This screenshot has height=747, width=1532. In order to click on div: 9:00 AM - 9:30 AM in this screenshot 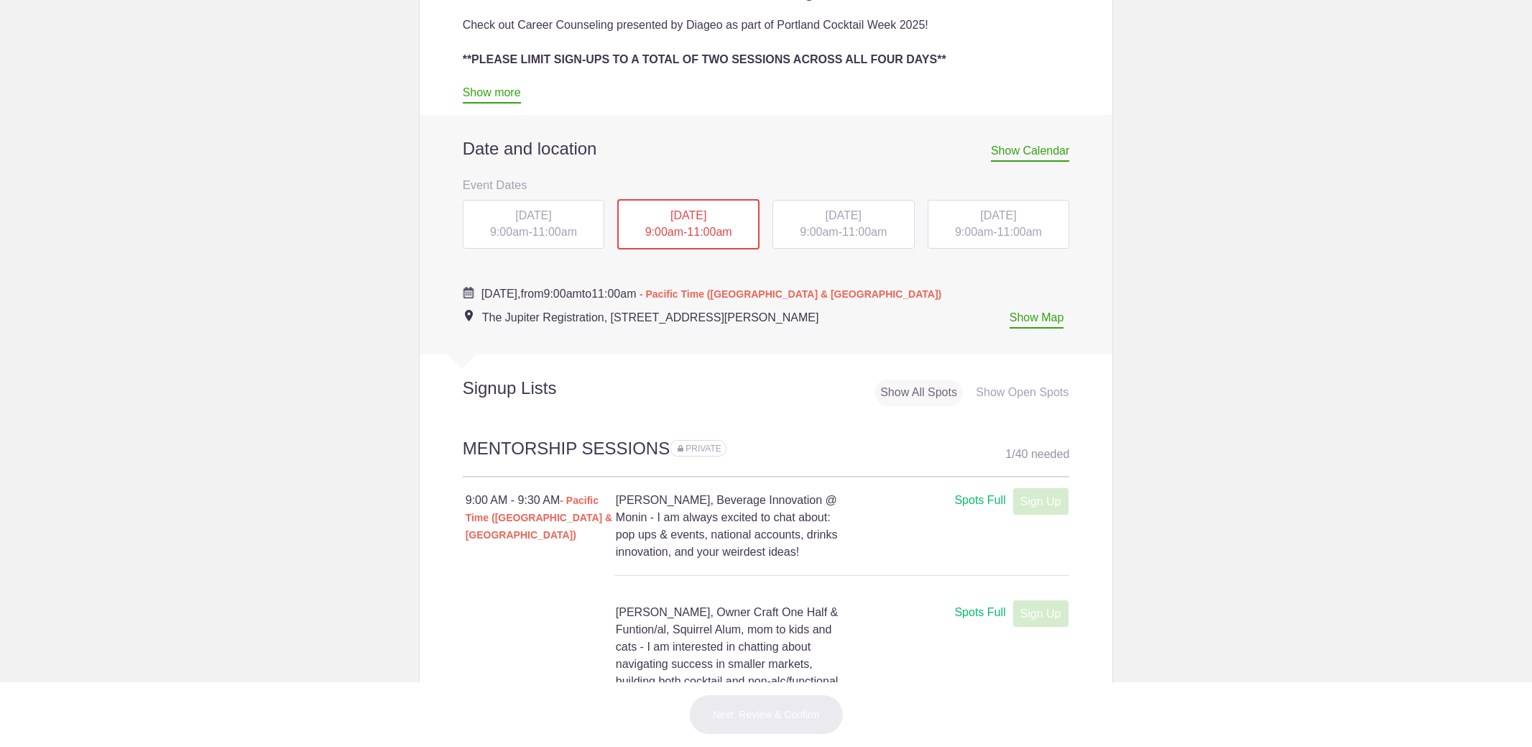, I will do `click(541, 518)`.